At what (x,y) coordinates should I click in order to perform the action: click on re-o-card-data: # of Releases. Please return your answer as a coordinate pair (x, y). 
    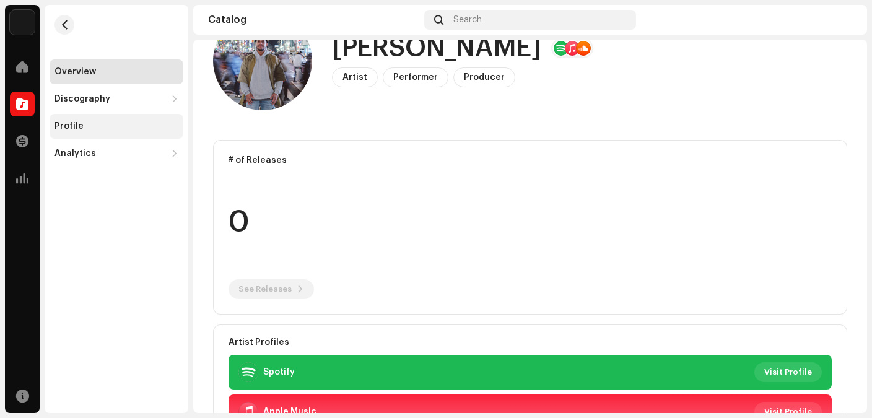
    Looking at the image, I should click on (530, 227).